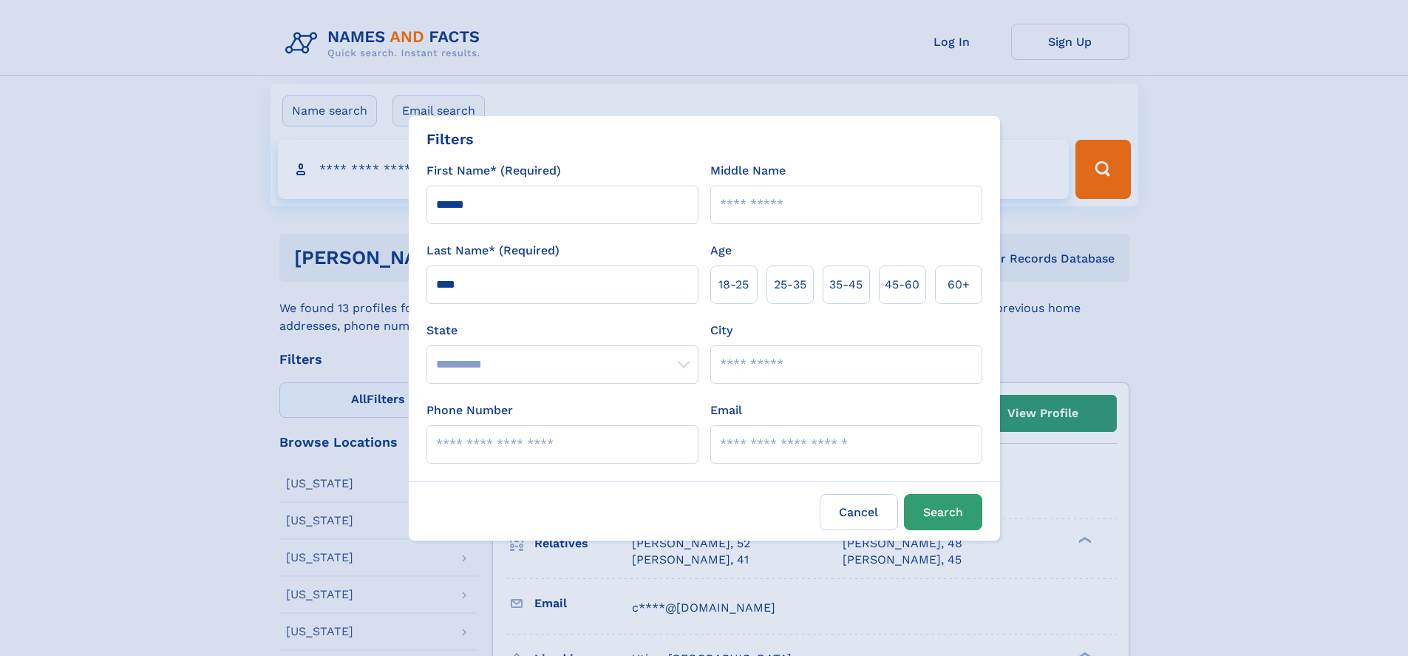 Image resolution: width=1408 pixels, height=656 pixels. I want to click on span: 60+, so click(959, 285).